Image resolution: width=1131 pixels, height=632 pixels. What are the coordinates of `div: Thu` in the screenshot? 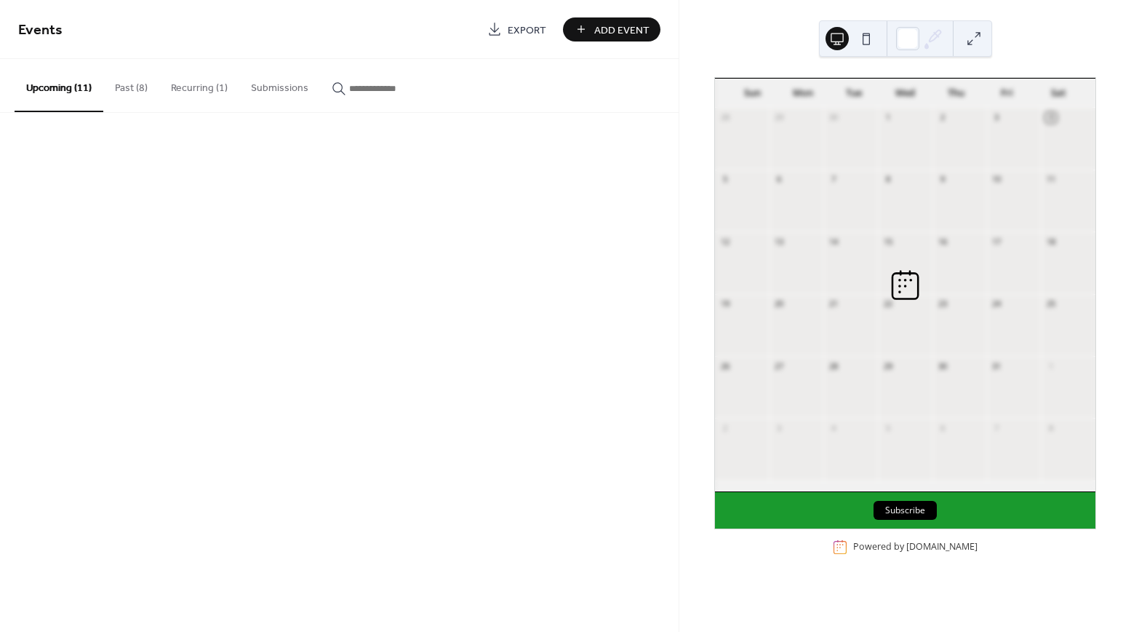 It's located at (957, 93).